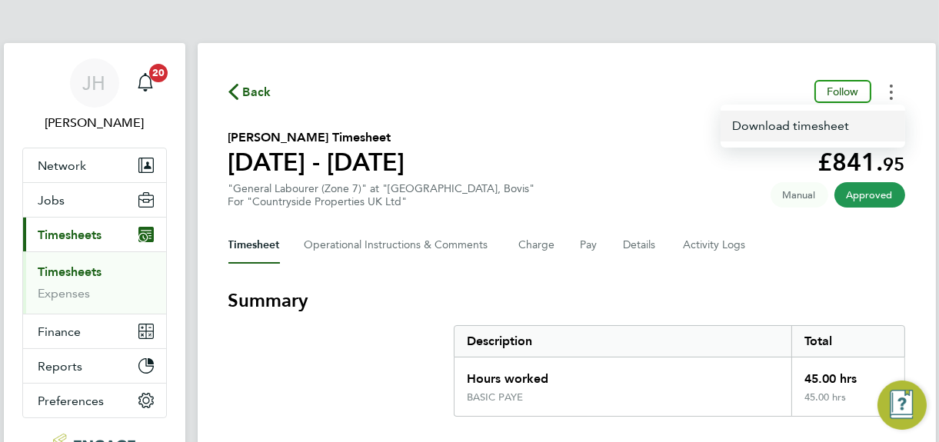  I want to click on a: Expenses, so click(65, 293).